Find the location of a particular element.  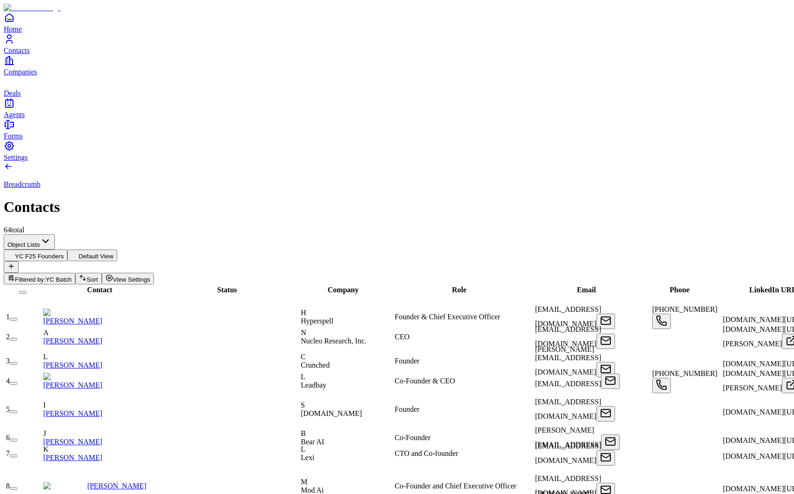

span: 8 is located at coordinates (8, 486).